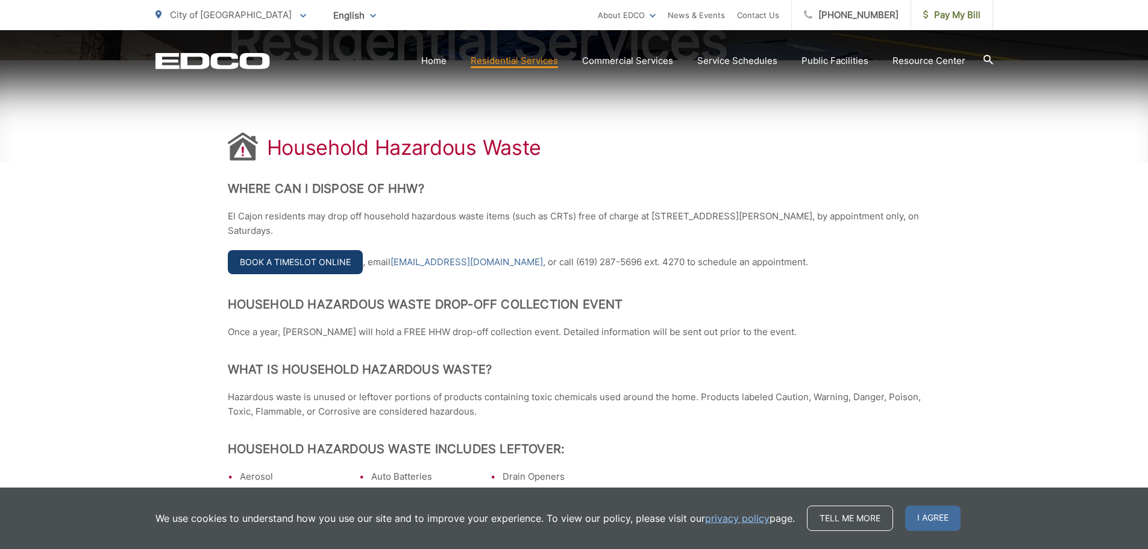 The width and height of the screenshot is (1148, 549). Describe the element at coordinates (575, 224) in the screenshot. I see `p: El Cajon residents may drop off household hazardous waste items (such as CRTs) free of charge at ...` at that location.